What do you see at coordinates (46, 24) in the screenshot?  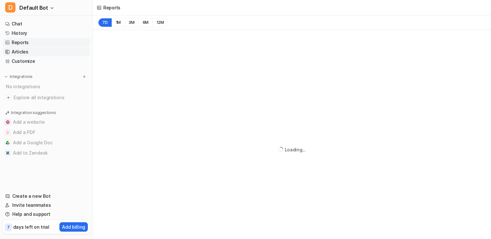 I see `a: Chat` at bounding box center [46, 24].